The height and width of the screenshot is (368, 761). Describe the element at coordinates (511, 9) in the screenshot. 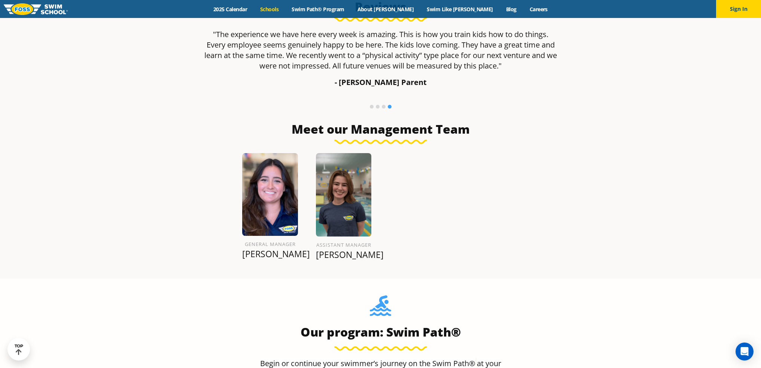

I see `a: Blog` at that location.